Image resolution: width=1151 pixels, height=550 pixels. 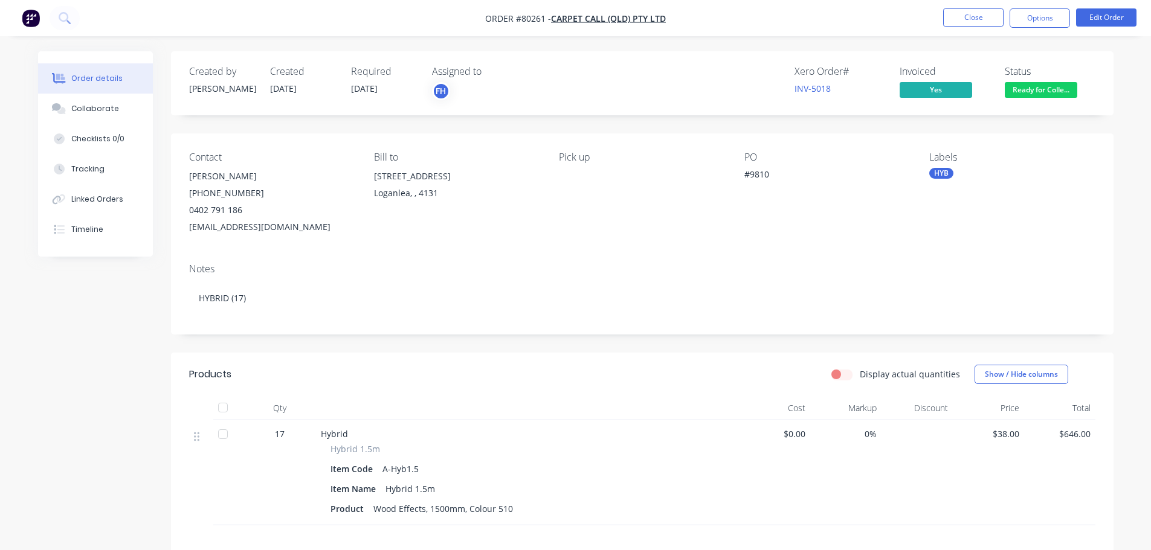 I want to click on button: Edit Order, so click(x=1106, y=18).